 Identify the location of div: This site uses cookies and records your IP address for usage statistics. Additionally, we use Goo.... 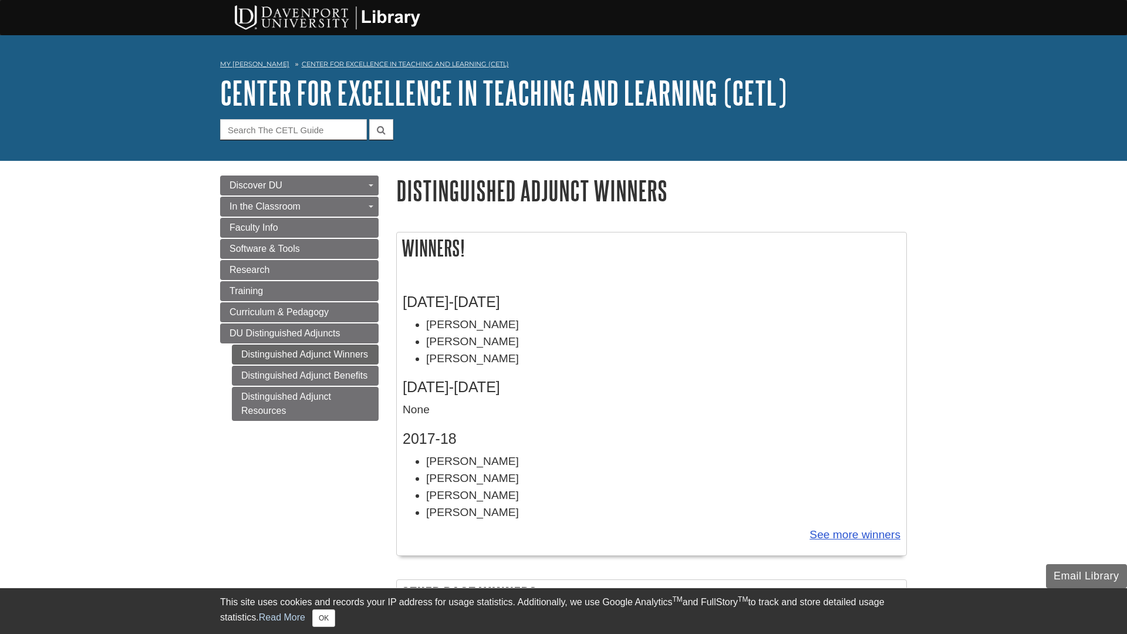
(564, 611).